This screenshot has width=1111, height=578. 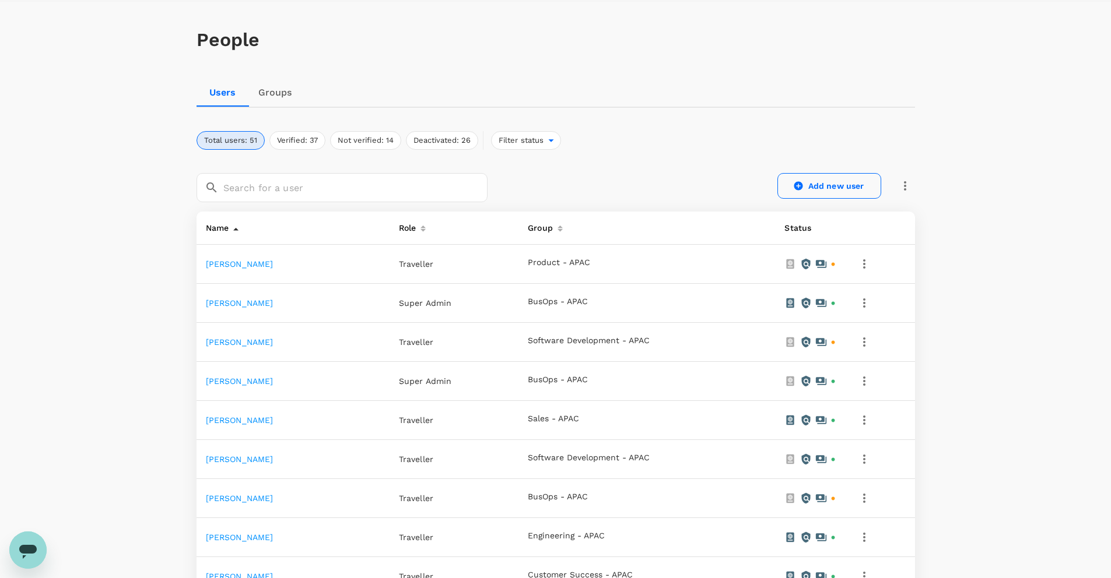 I want to click on span: Engineering - APAC, so click(x=566, y=536).